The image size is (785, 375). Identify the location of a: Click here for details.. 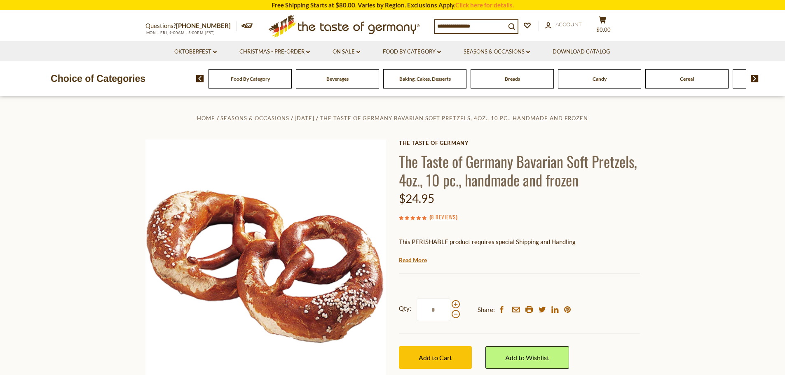
(485, 5).